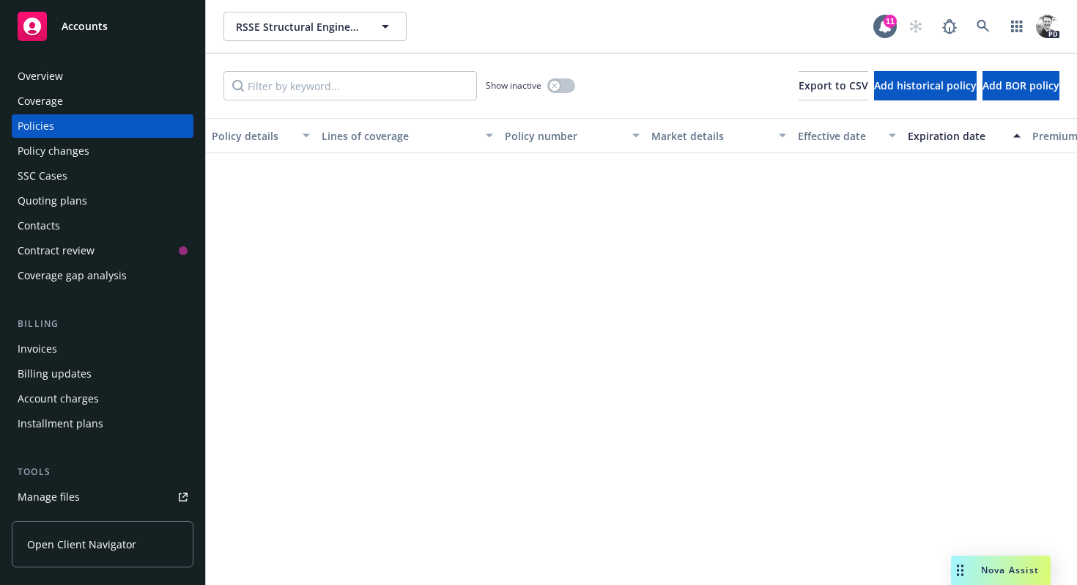  What do you see at coordinates (84, 26) in the screenshot?
I see `span: Accounts` at bounding box center [84, 26].